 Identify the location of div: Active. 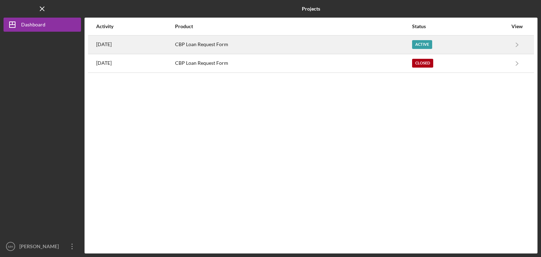
(422, 44).